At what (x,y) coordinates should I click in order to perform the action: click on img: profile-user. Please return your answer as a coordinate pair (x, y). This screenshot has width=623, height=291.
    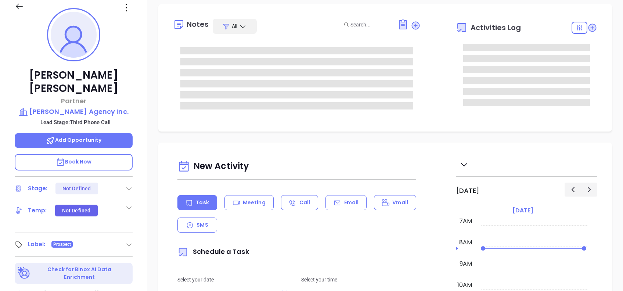
    Looking at the image, I should click on (73, 35).